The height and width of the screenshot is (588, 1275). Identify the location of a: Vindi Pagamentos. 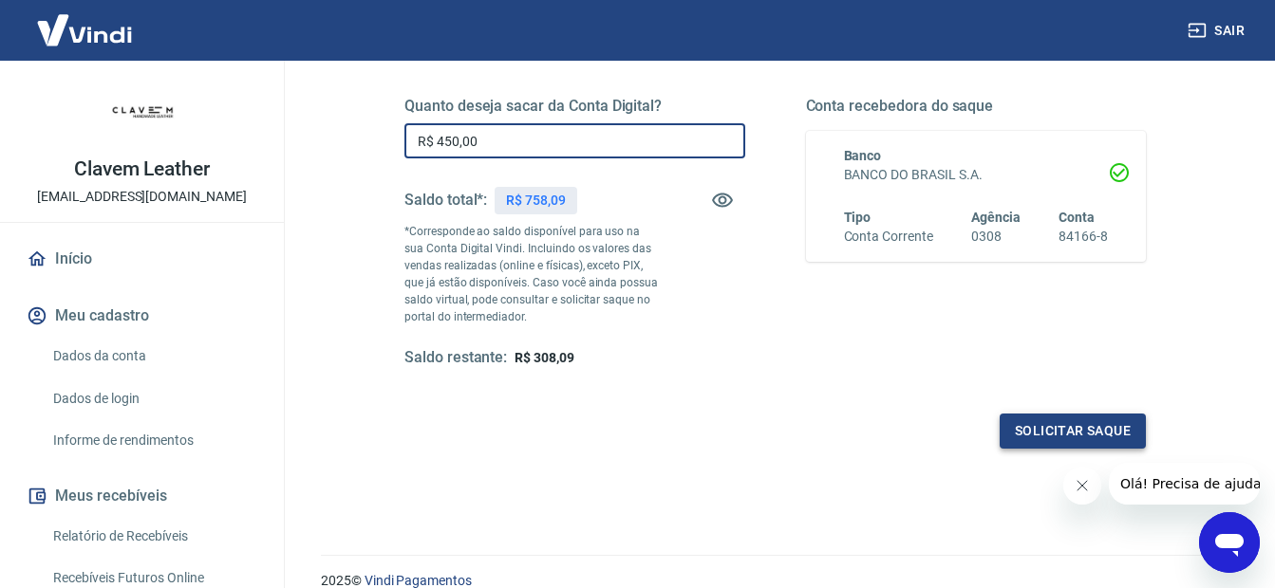
(418, 581).